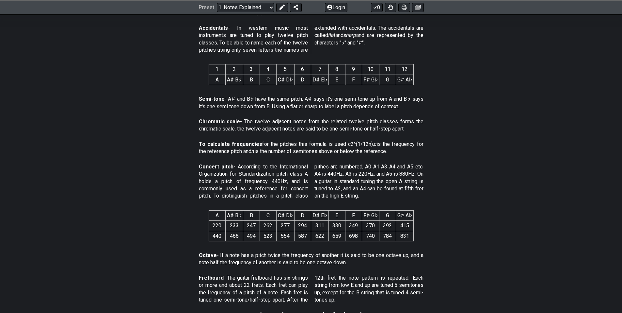  What do you see at coordinates (311, 181) in the screenshot?
I see `p: - According to the International Organization for Standardization pitch class A holds a pitch of ...` at bounding box center [311, 181].